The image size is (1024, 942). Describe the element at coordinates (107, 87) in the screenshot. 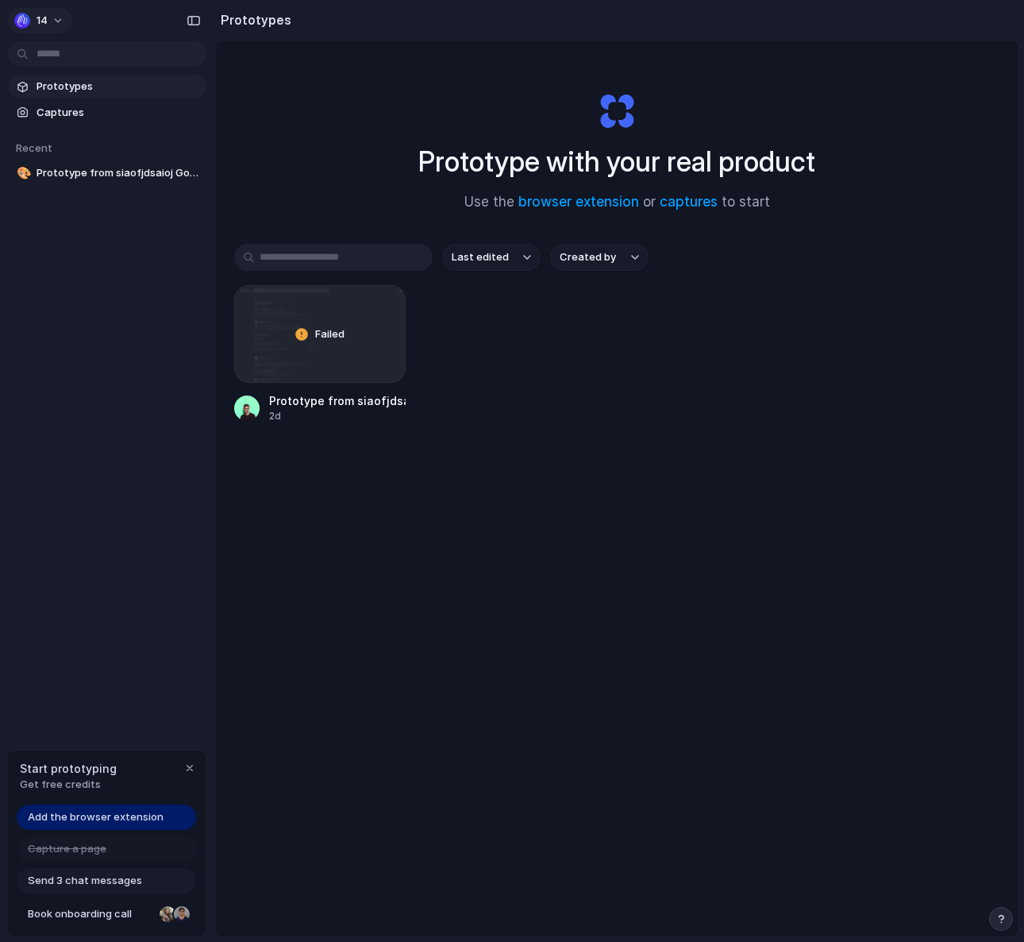

I see `a: Prototypes` at that location.